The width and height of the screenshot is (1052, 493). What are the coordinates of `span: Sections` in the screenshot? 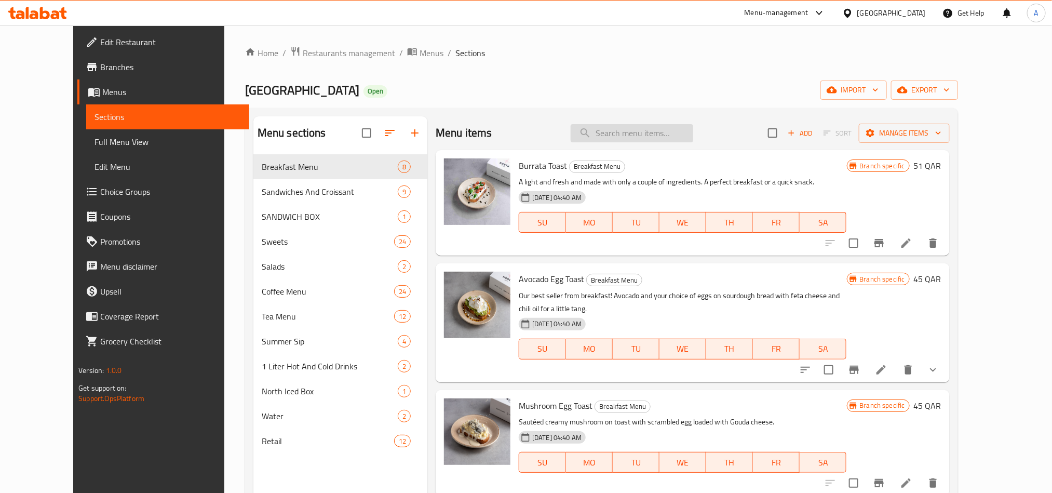 It's located at (167, 117).